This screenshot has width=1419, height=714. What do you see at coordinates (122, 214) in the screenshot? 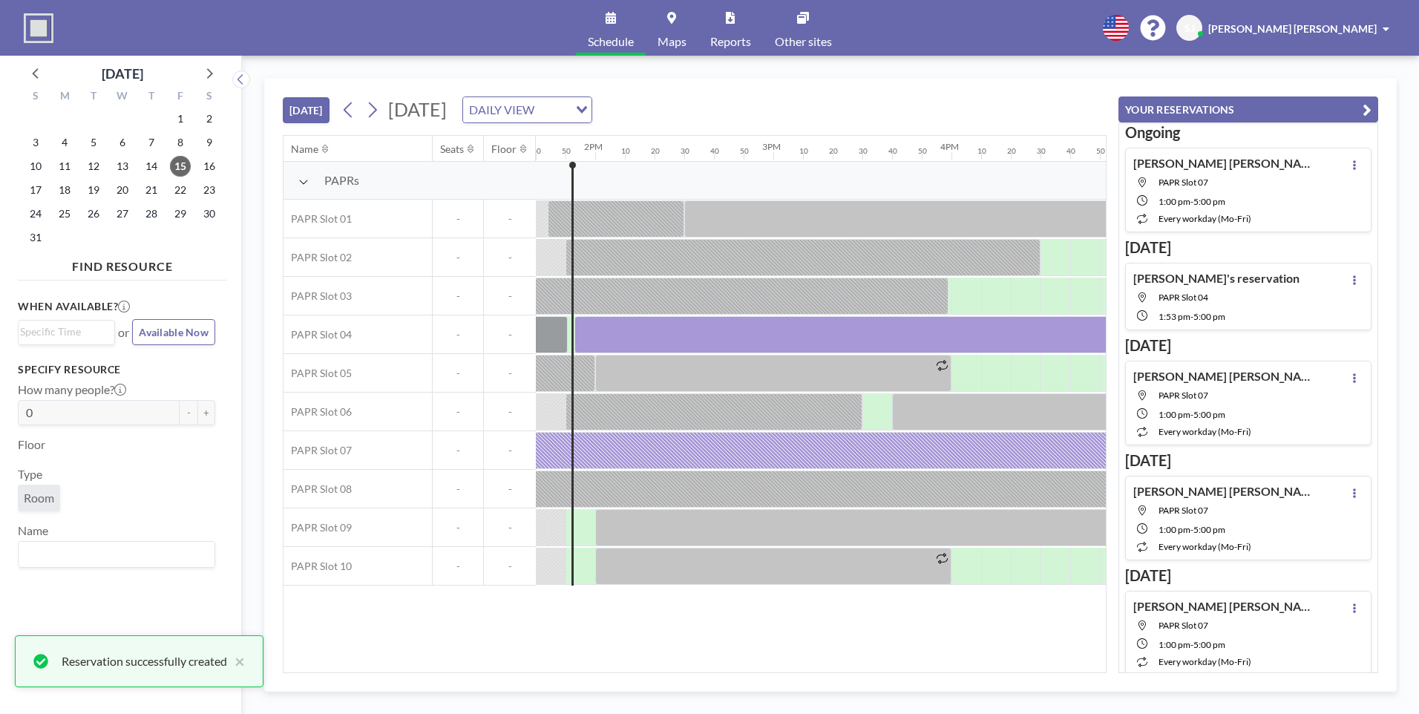
I see `span: Wednesday, August 27, 2025` at bounding box center [122, 214].